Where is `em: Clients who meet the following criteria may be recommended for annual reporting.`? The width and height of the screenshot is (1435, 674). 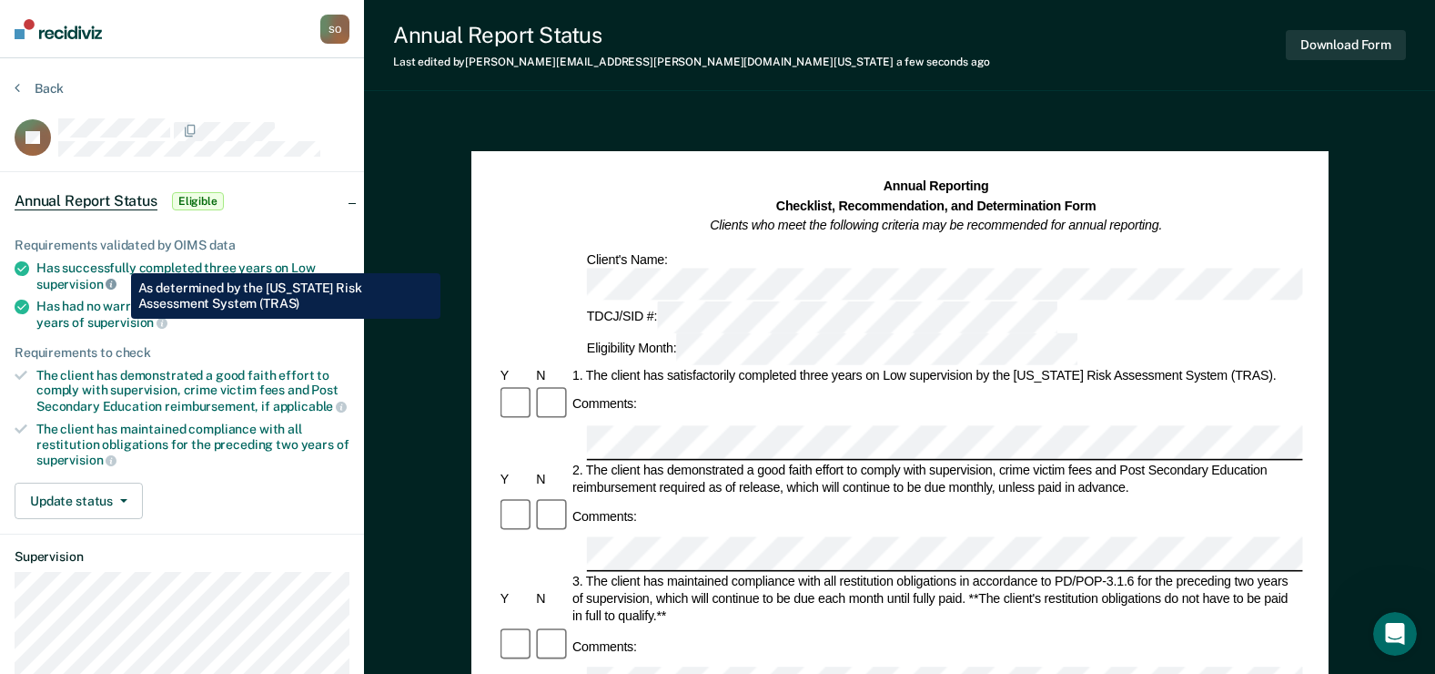
em: Clients who meet the following criteria may be recommended for annual reporting. is located at coordinates (936, 225).